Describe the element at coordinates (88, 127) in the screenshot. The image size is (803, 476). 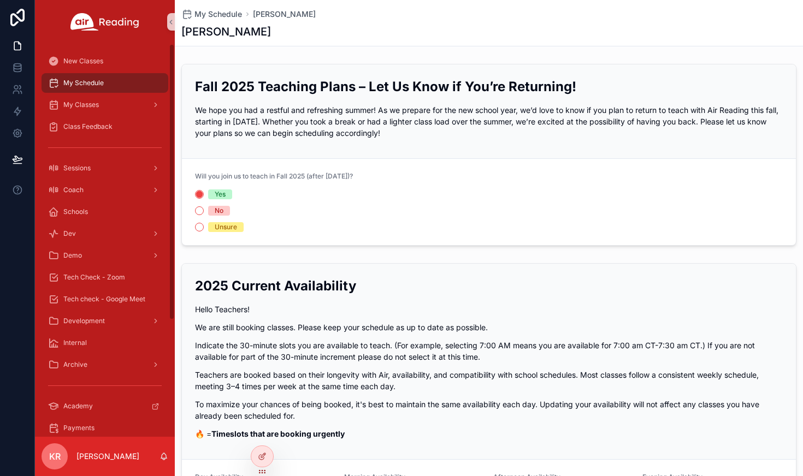
I see `span: Class Feedback` at that location.